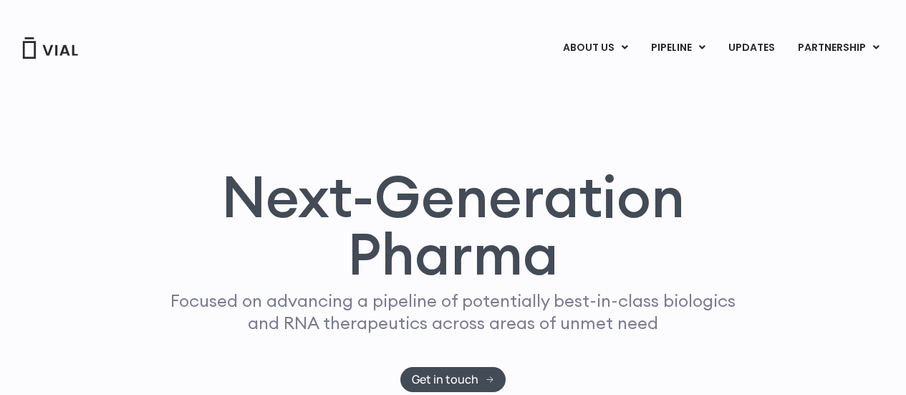 Image resolution: width=906 pixels, height=395 pixels. I want to click on a: PARTNERSHIPMenu Toggle, so click(839, 48).